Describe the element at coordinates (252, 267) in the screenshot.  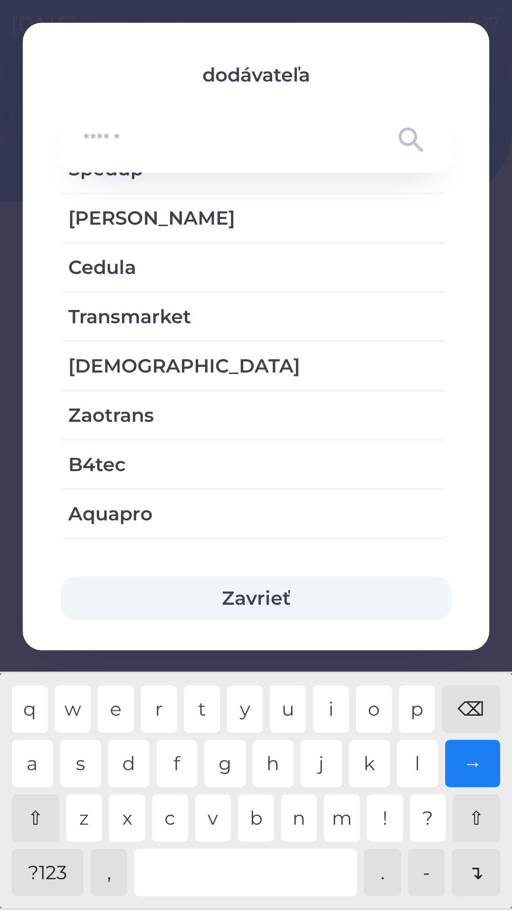
I see `span: Cedula` at that location.